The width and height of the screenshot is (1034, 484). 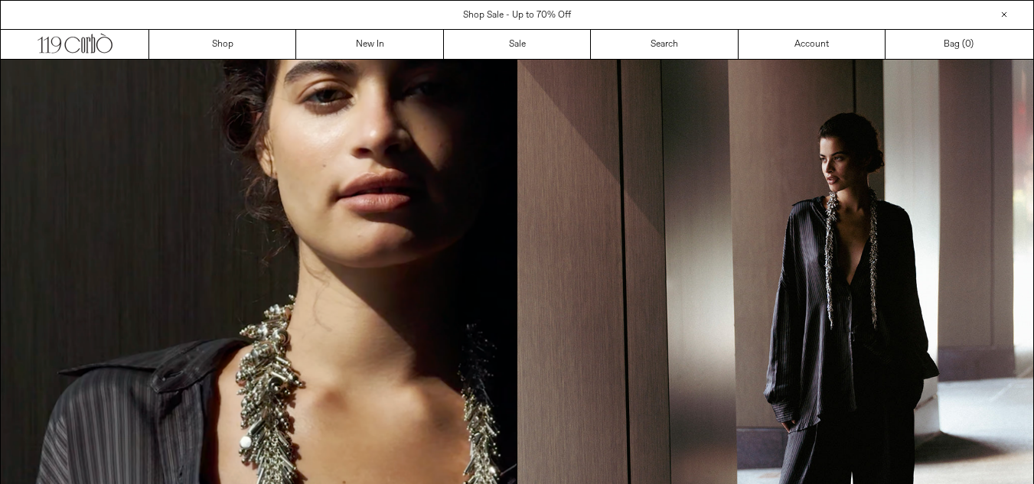 I want to click on a: New In, so click(x=370, y=44).